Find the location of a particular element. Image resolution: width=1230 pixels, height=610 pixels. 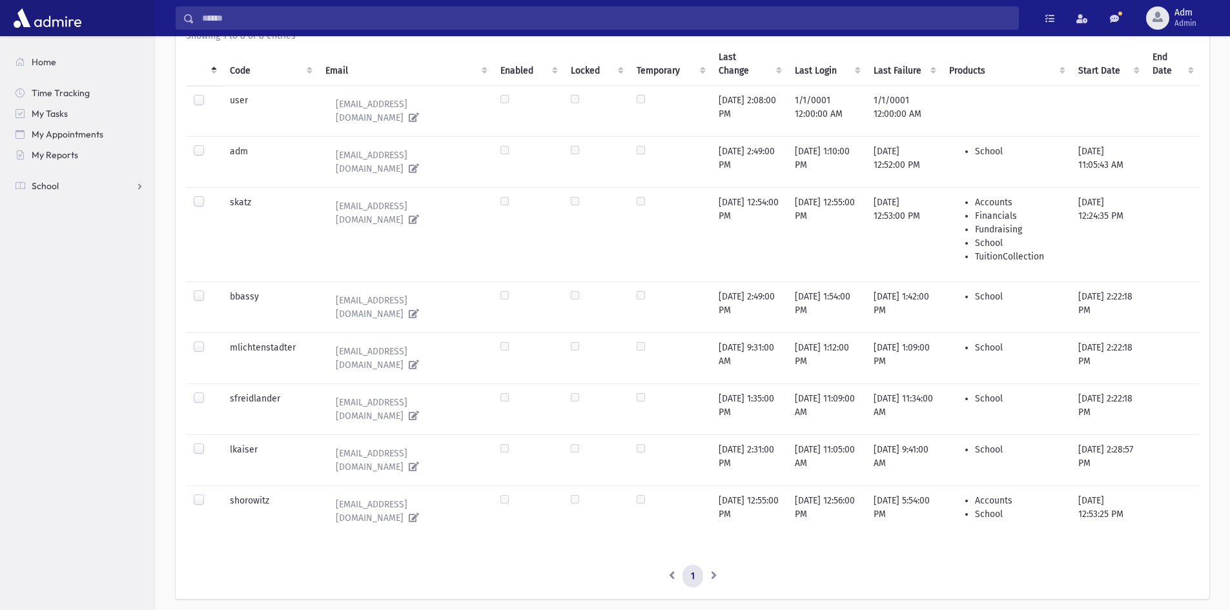

th: End Date : activate to sort column ascending is located at coordinates (1172, 64).